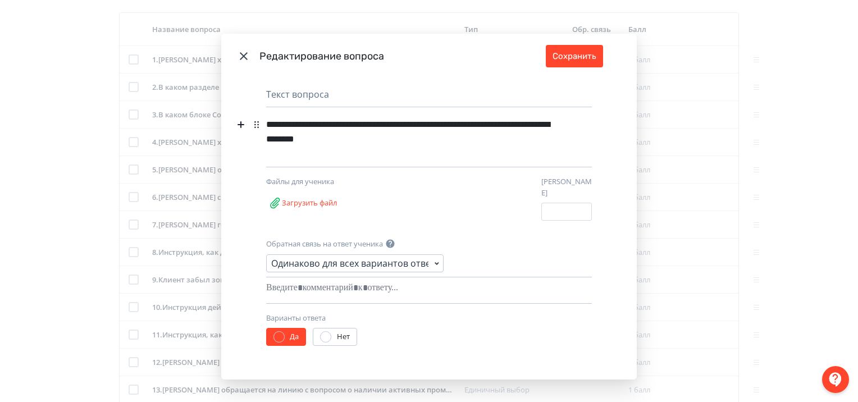  Describe the element at coordinates (296, 318) in the screenshot. I see `label: Варианты ответа` at that location.